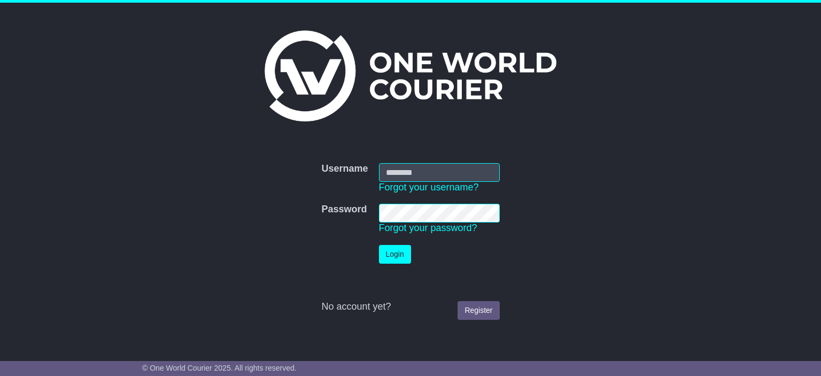 This screenshot has width=821, height=376. I want to click on img: One World, so click(411, 76).